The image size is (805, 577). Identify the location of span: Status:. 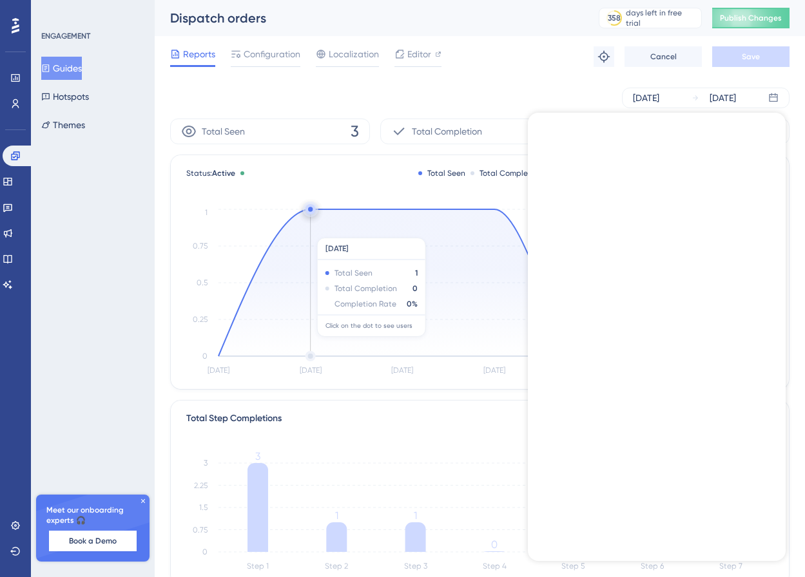
(211, 173).